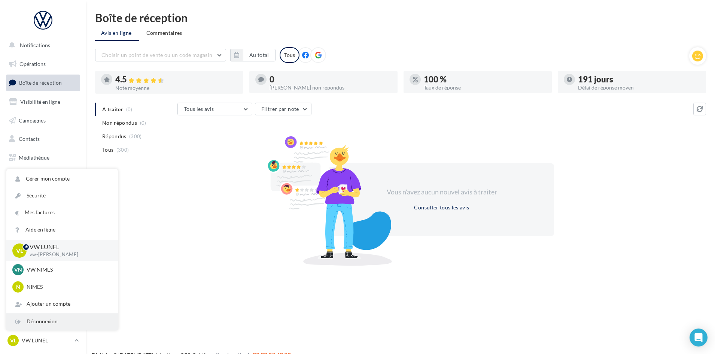 The height and width of the screenshot is (354, 715). I want to click on div: Tous, so click(289, 55).